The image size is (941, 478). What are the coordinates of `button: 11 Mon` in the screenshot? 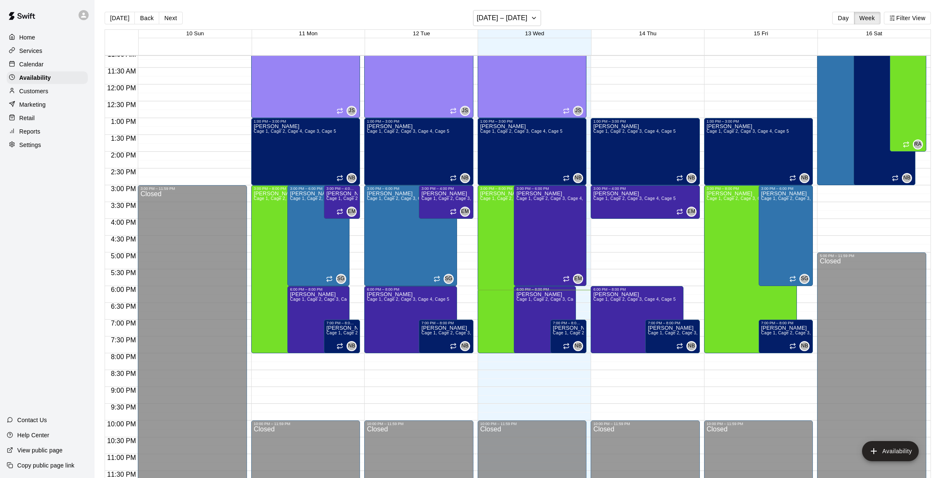 It's located at (308, 33).